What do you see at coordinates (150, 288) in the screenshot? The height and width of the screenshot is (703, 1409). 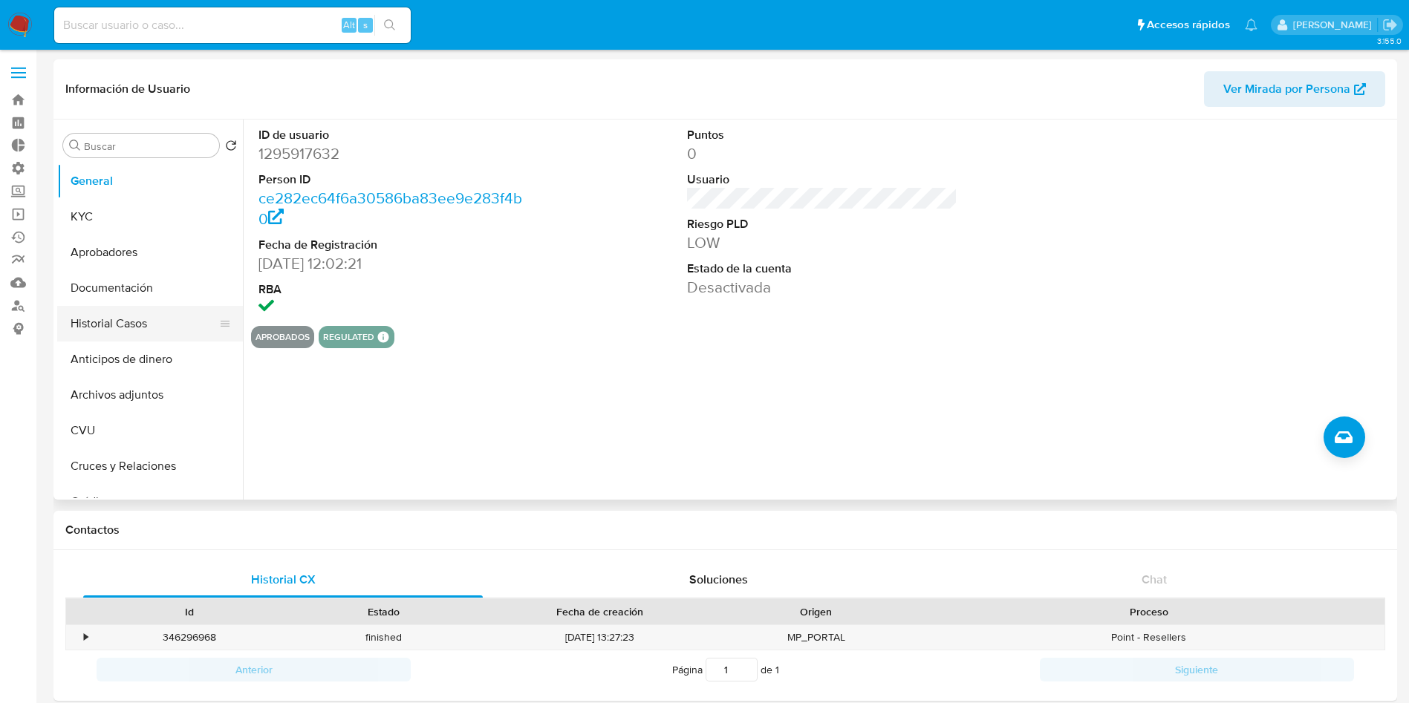 I see `button: Documentación` at bounding box center [150, 288].